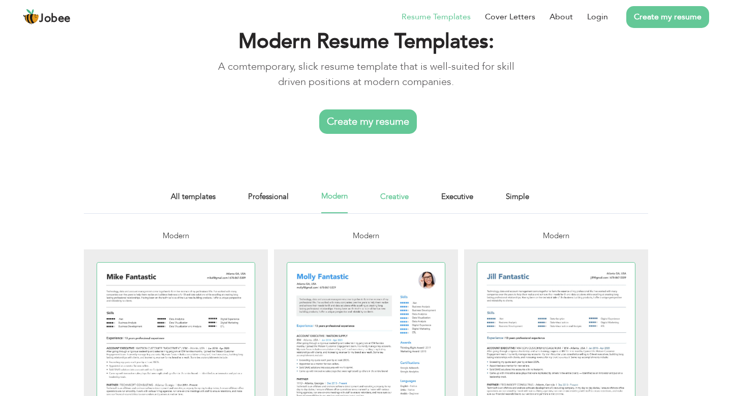 Image resolution: width=732 pixels, height=396 pixels. I want to click on span: Jobee, so click(55, 19).